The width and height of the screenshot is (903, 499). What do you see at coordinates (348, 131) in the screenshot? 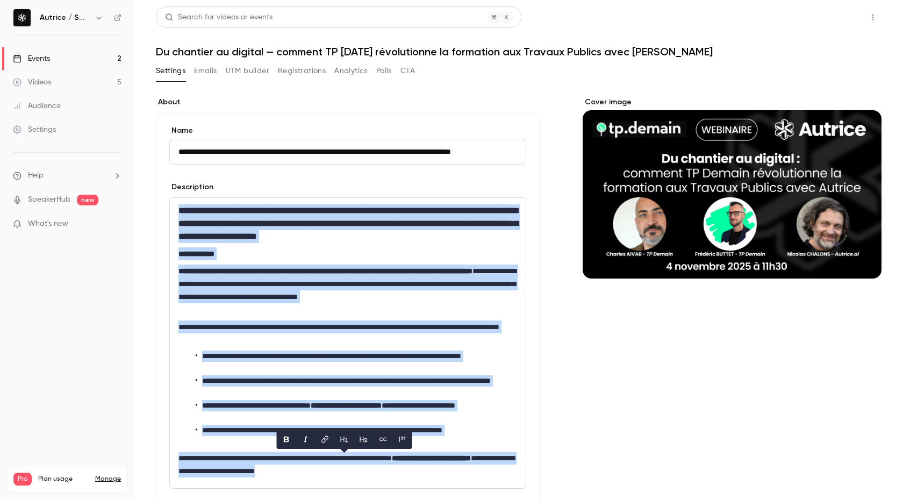
I see `label: Name` at bounding box center [348, 131].